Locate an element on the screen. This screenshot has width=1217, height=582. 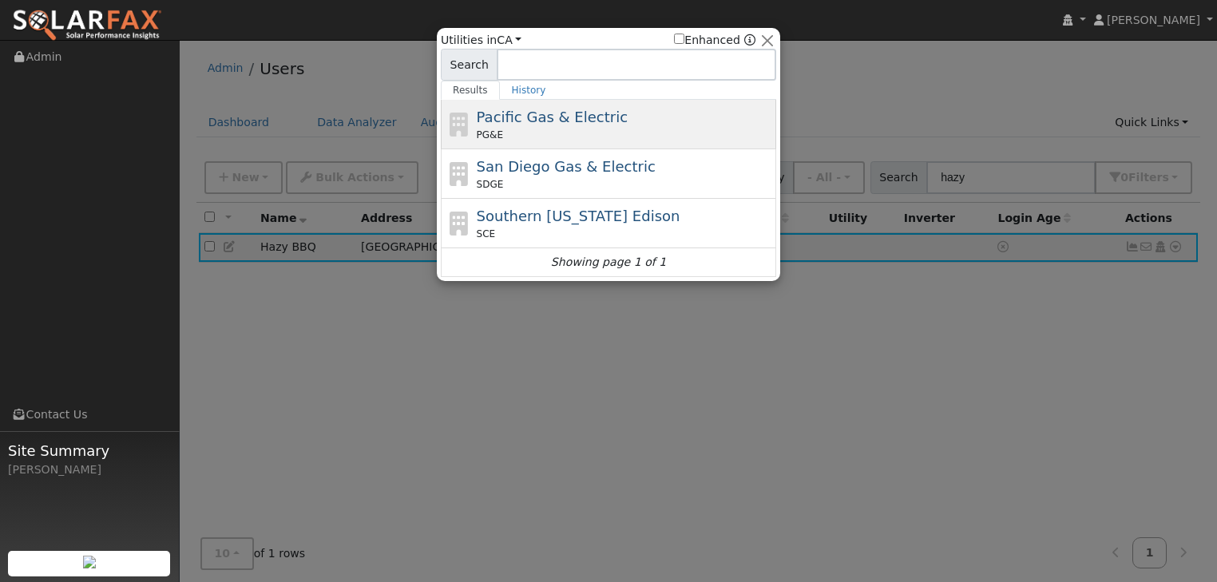
label: Enhanced is located at coordinates (707, 40).